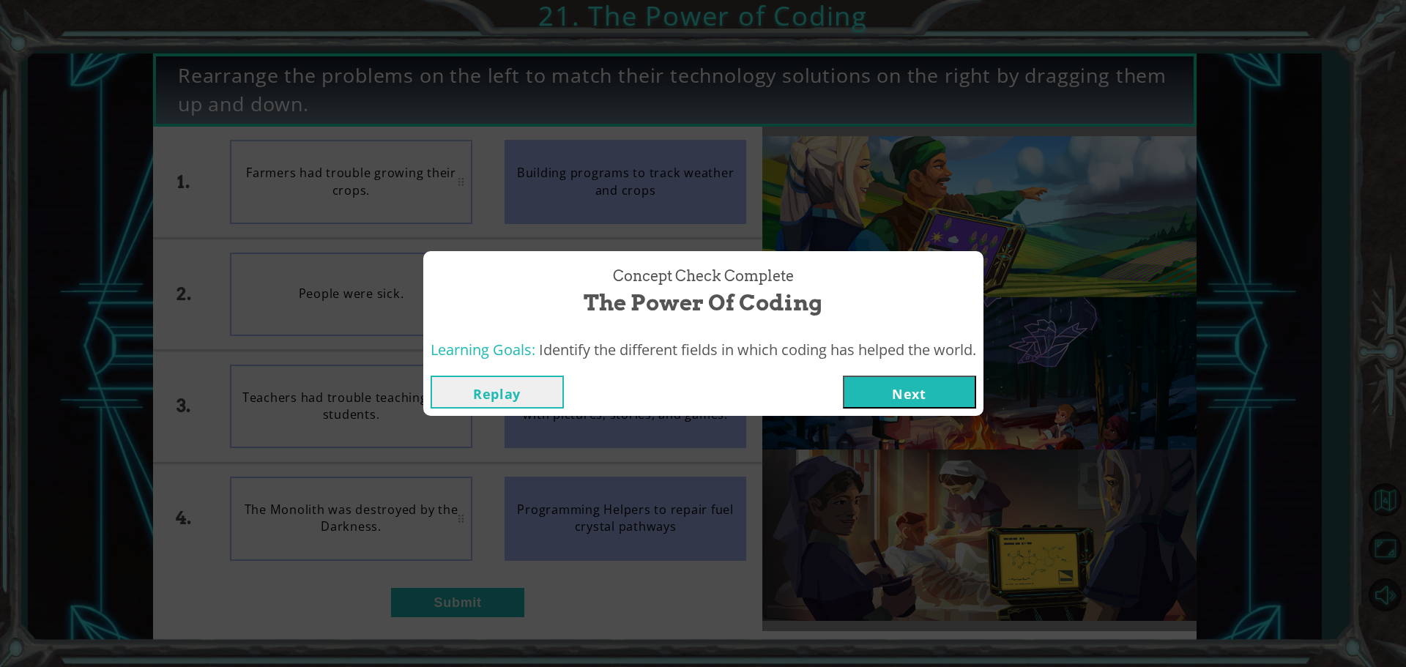 The image size is (1406, 667). I want to click on span: The Power of Coding, so click(703, 302).